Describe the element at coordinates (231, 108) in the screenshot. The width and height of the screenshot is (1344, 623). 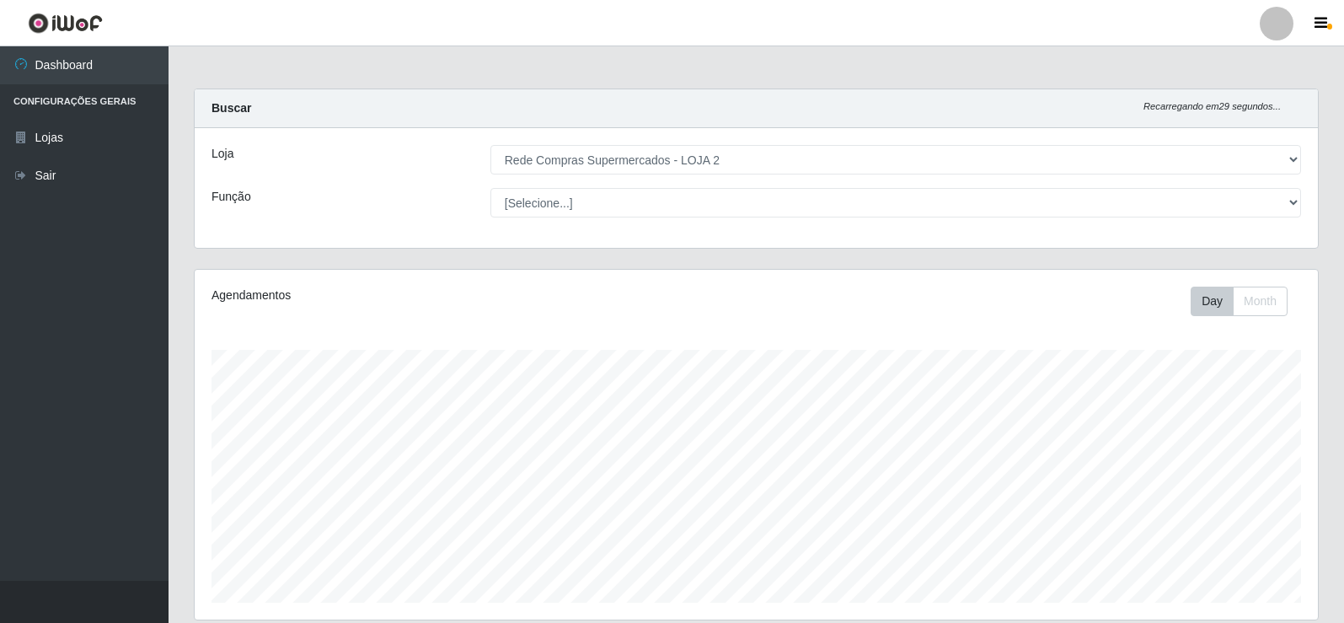
I see `strong: Buscar` at that location.